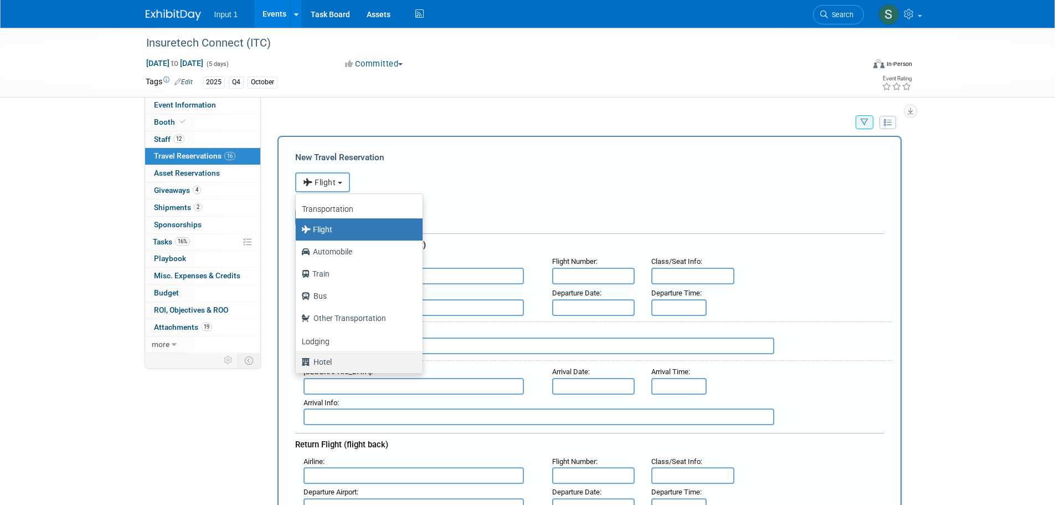 Image resolution: width=1055 pixels, height=505 pixels. Describe the element at coordinates (589, 200) in the screenshot. I see `div: Booking Confirmation Number:` at that location.